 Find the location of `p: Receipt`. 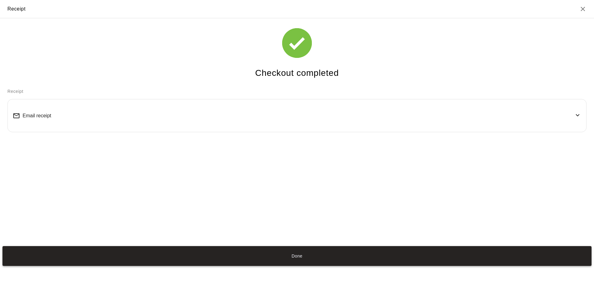

p: Receipt is located at coordinates (297, 91).